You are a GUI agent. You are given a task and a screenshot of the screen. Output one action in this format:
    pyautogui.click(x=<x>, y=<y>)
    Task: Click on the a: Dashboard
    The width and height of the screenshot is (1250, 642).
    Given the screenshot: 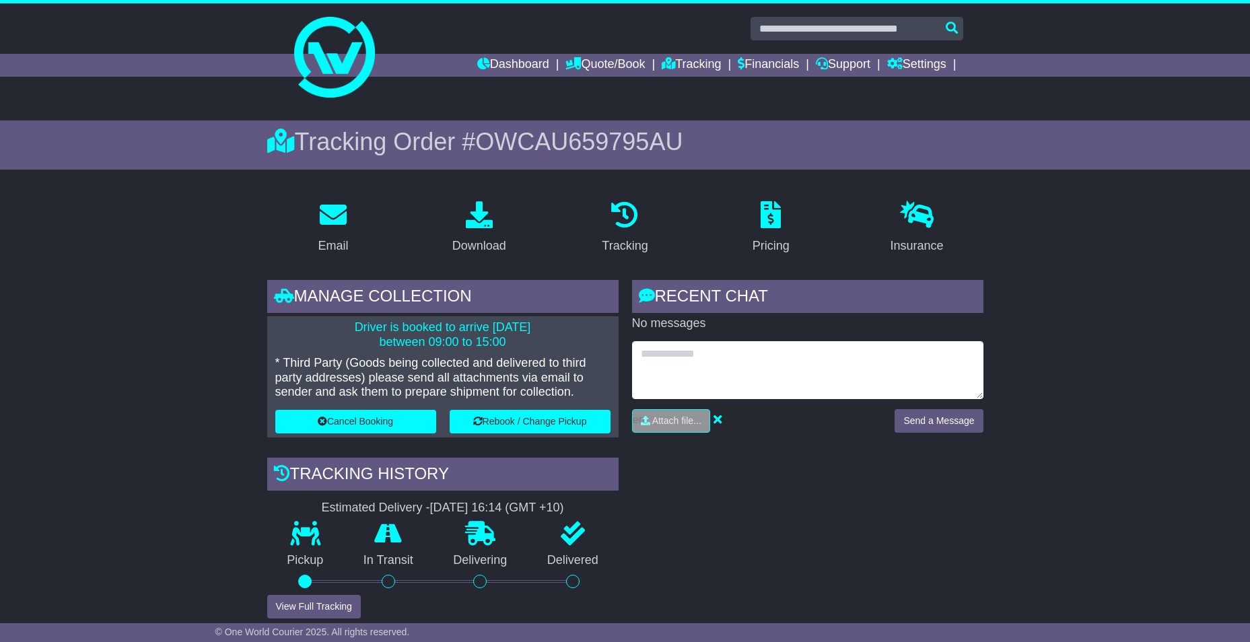 What is the action you would take?
    pyautogui.click(x=513, y=65)
    